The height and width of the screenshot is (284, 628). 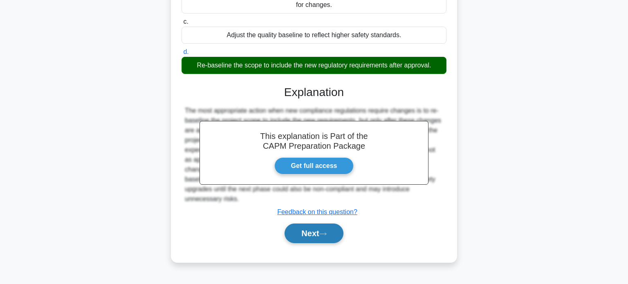 I want to click on h3: Explanation, so click(x=314, y=92).